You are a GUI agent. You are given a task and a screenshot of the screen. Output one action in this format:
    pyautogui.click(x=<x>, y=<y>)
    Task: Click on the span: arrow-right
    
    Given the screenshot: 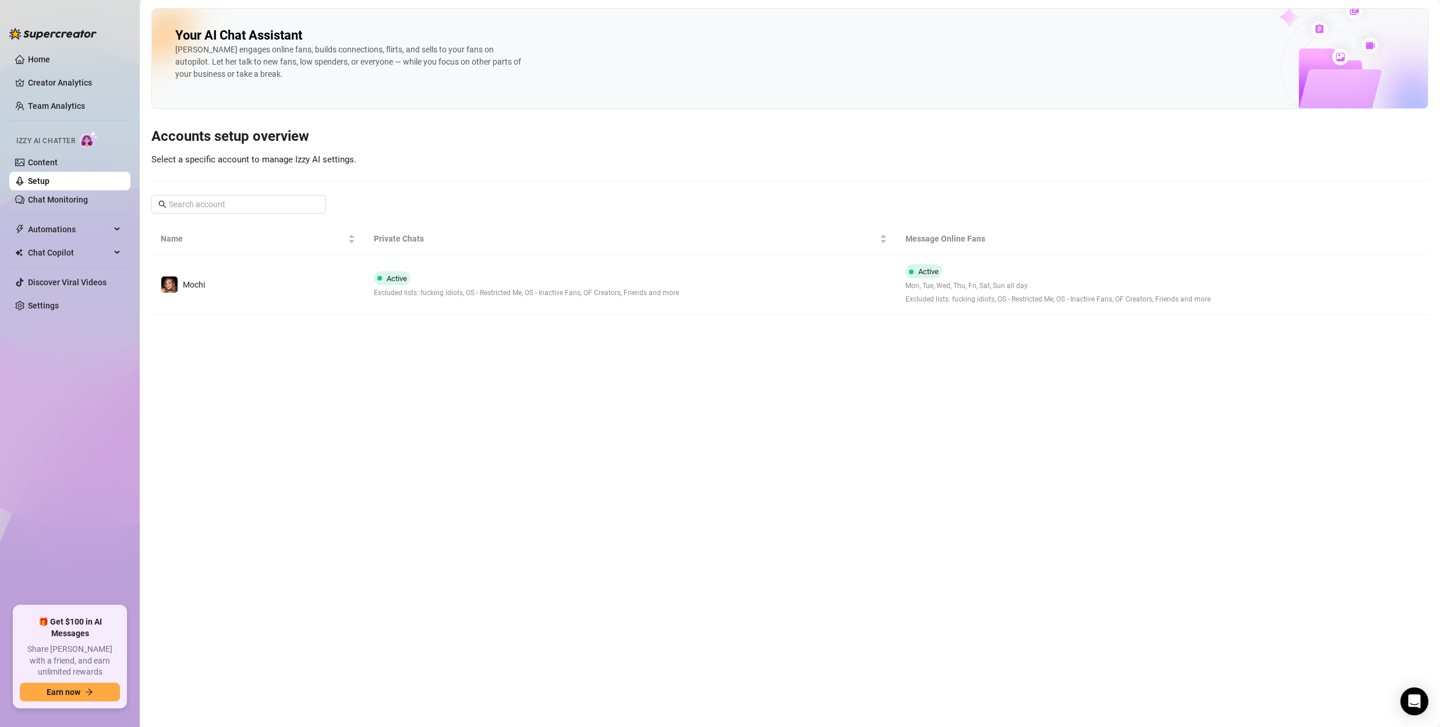 What is the action you would take?
    pyautogui.click(x=89, y=692)
    